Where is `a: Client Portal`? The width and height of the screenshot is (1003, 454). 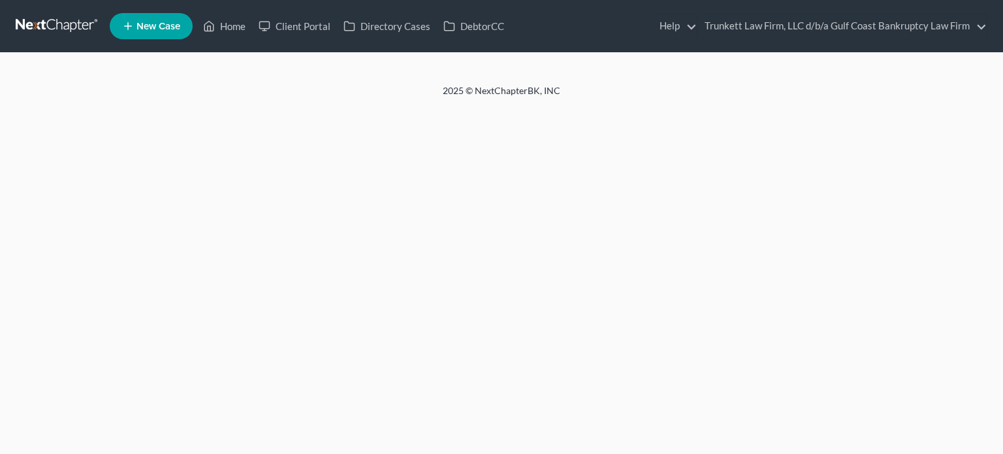
a: Client Portal is located at coordinates (295, 26).